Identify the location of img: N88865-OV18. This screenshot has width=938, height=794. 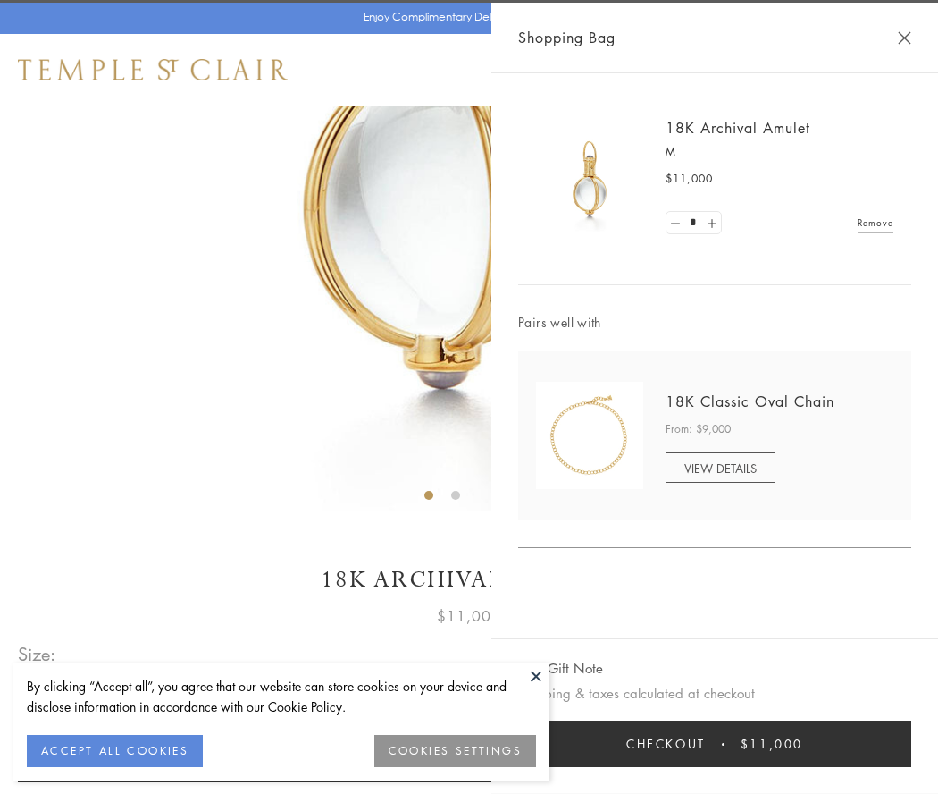
(590, 435).